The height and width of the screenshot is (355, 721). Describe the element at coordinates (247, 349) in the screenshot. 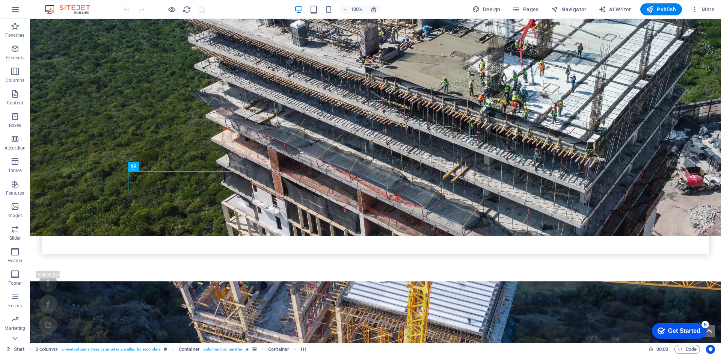

I see `i: Element contains an animation` at that location.